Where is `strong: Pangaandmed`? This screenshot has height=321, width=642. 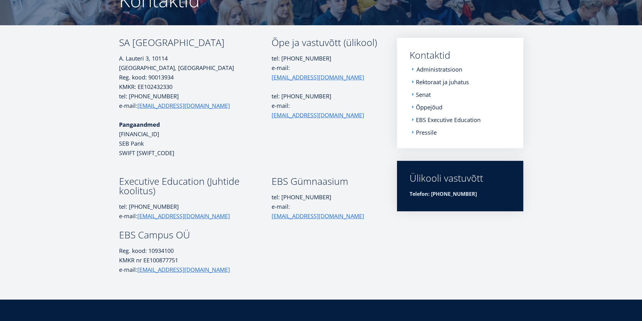 strong: Pangaandmed is located at coordinates (139, 125).